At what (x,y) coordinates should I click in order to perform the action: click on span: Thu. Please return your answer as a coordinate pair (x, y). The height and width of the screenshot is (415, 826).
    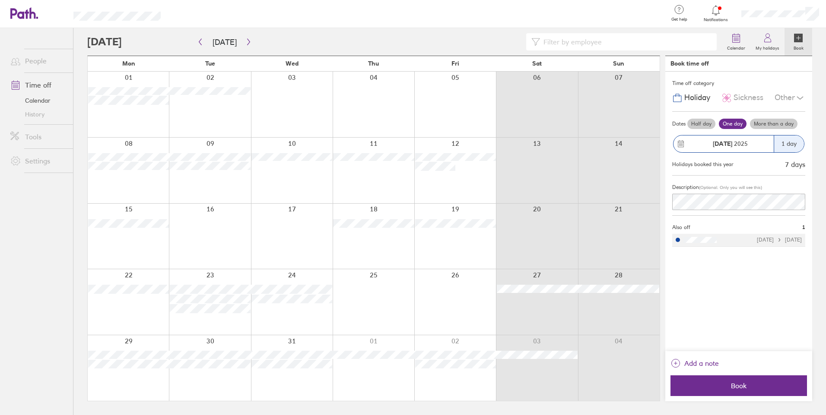
    Looking at the image, I should click on (373, 63).